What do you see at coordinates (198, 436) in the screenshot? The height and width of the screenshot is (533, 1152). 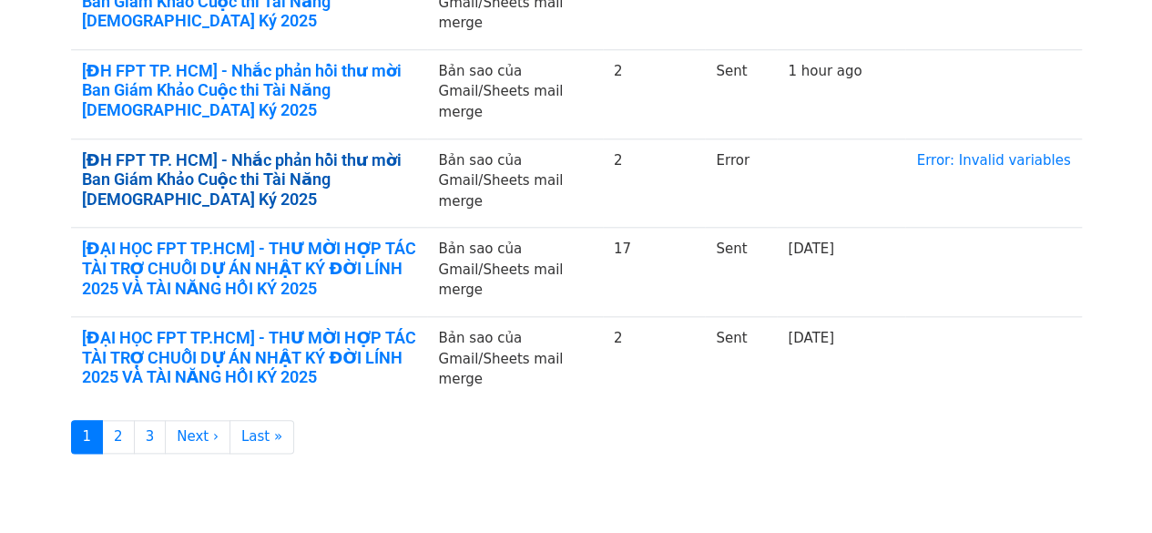 I see `a: Next ›` at bounding box center [198, 436].